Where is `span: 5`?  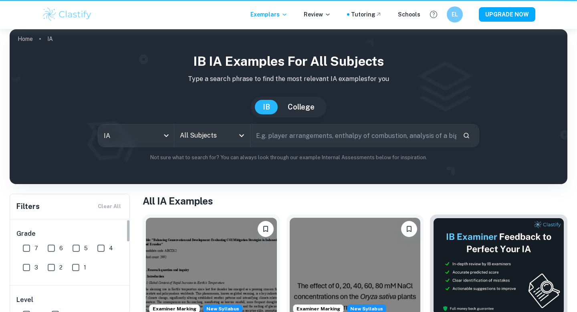 span: 5 is located at coordinates (86, 248).